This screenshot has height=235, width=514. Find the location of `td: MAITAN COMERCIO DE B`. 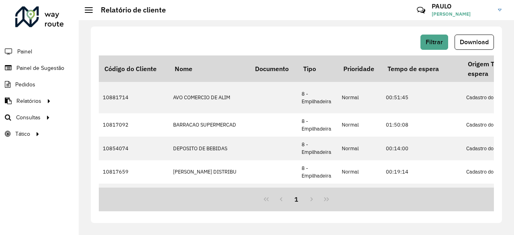

td: MAITAN COMERCIO DE B is located at coordinates (209, 203).